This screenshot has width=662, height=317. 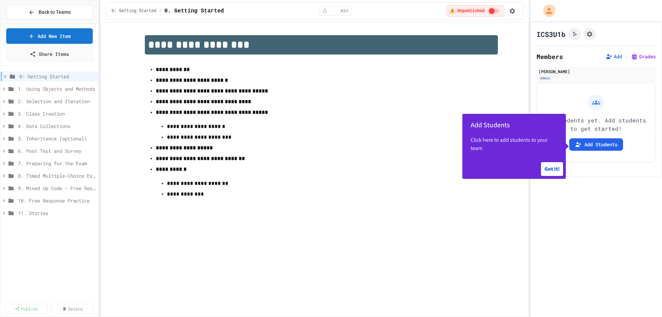 I want to click on div: Admin, so click(x=545, y=78).